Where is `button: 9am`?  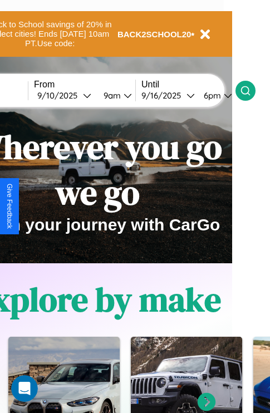
button: 9am is located at coordinates (115, 95).